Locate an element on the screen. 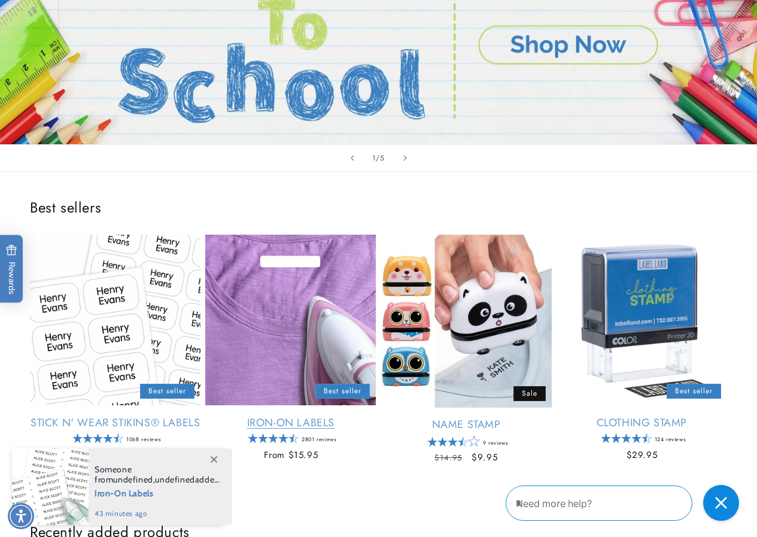 The image size is (757, 537). button: Close gorgias live chat is located at coordinates (215, 22).